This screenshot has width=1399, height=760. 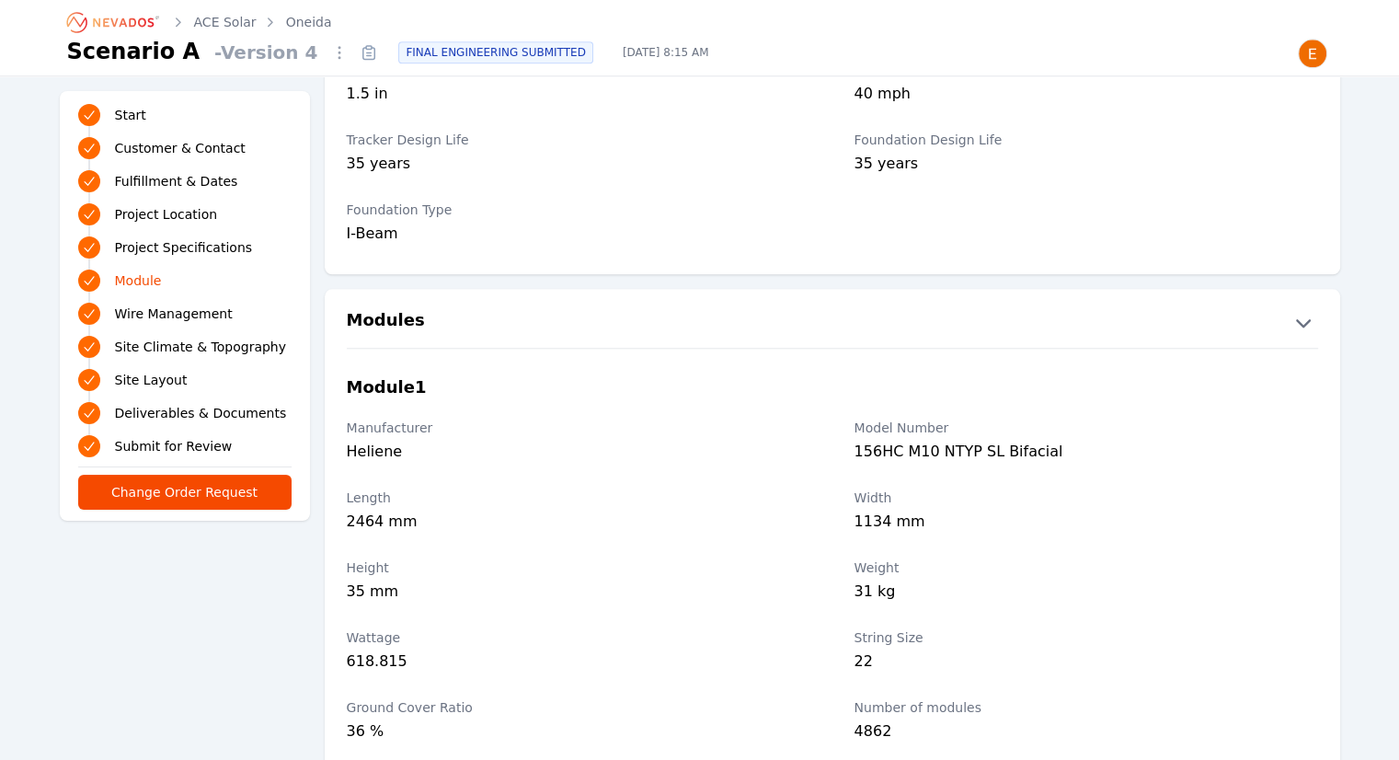 I want to click on div: 22, so click(x=1087, y=663).